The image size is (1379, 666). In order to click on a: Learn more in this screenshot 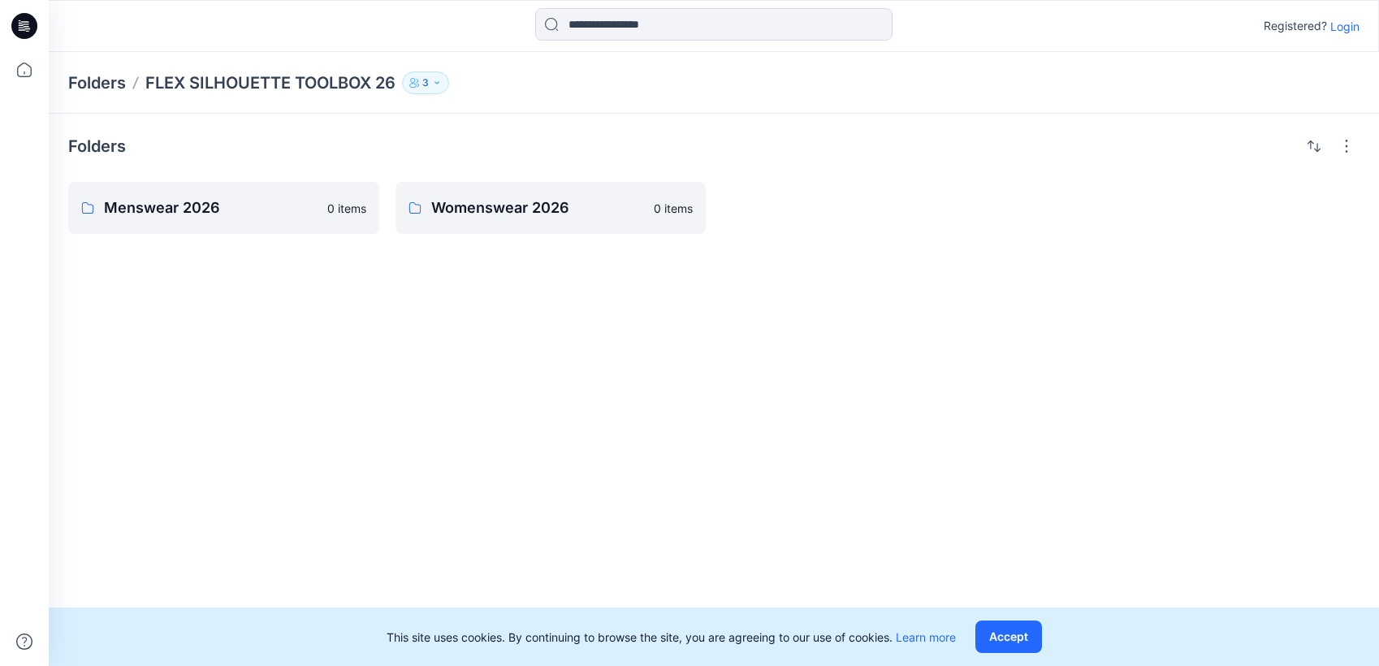, I will do `click(926, 637)`.